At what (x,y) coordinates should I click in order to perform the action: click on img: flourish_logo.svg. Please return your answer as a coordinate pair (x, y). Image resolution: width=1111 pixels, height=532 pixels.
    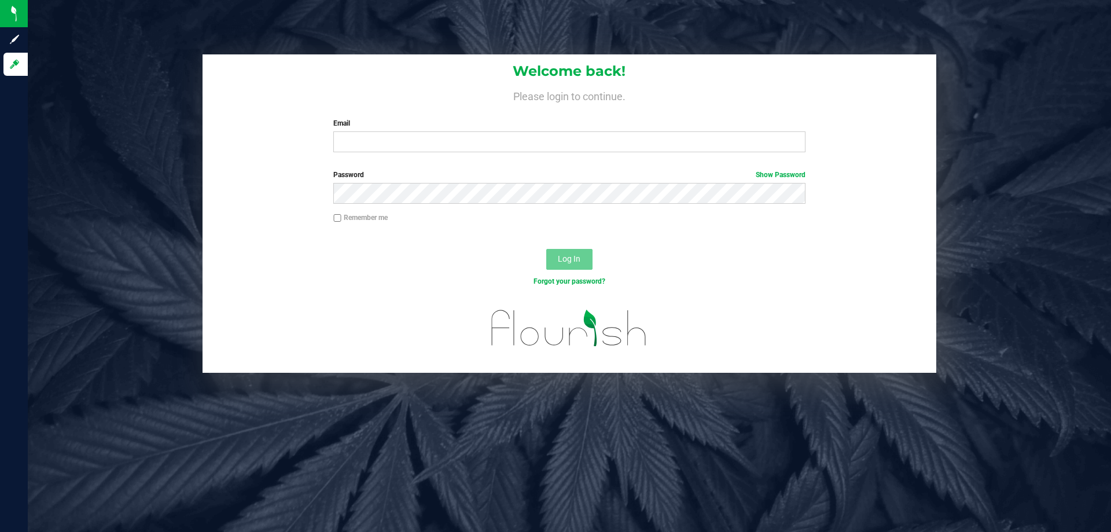
    Looking at the image, I should click on (569, 328).